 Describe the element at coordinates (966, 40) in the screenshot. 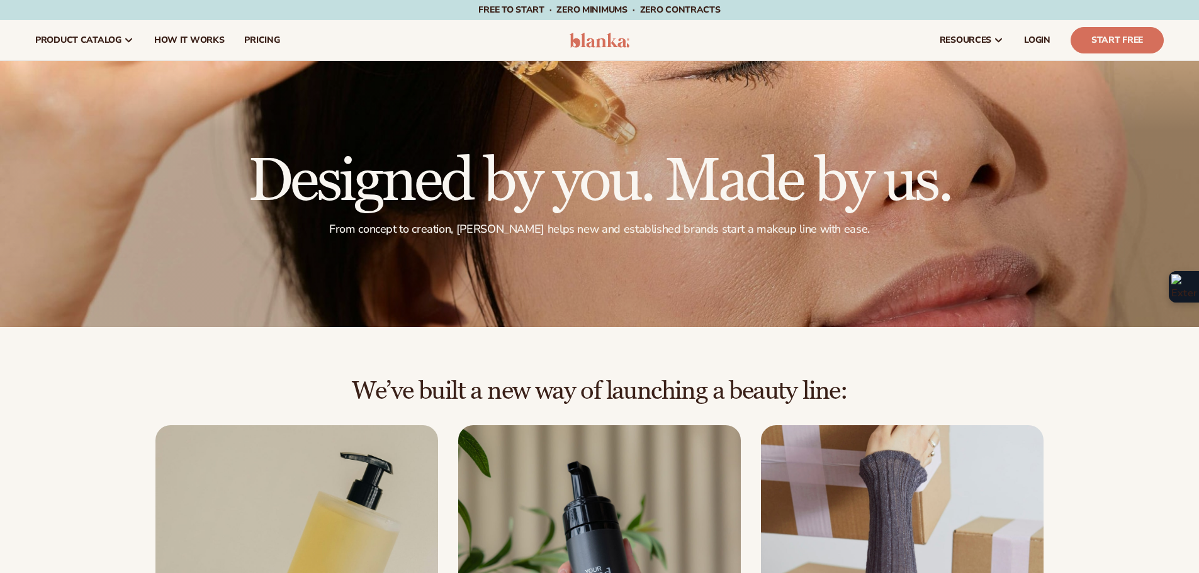

I see `span: resources` at that location.